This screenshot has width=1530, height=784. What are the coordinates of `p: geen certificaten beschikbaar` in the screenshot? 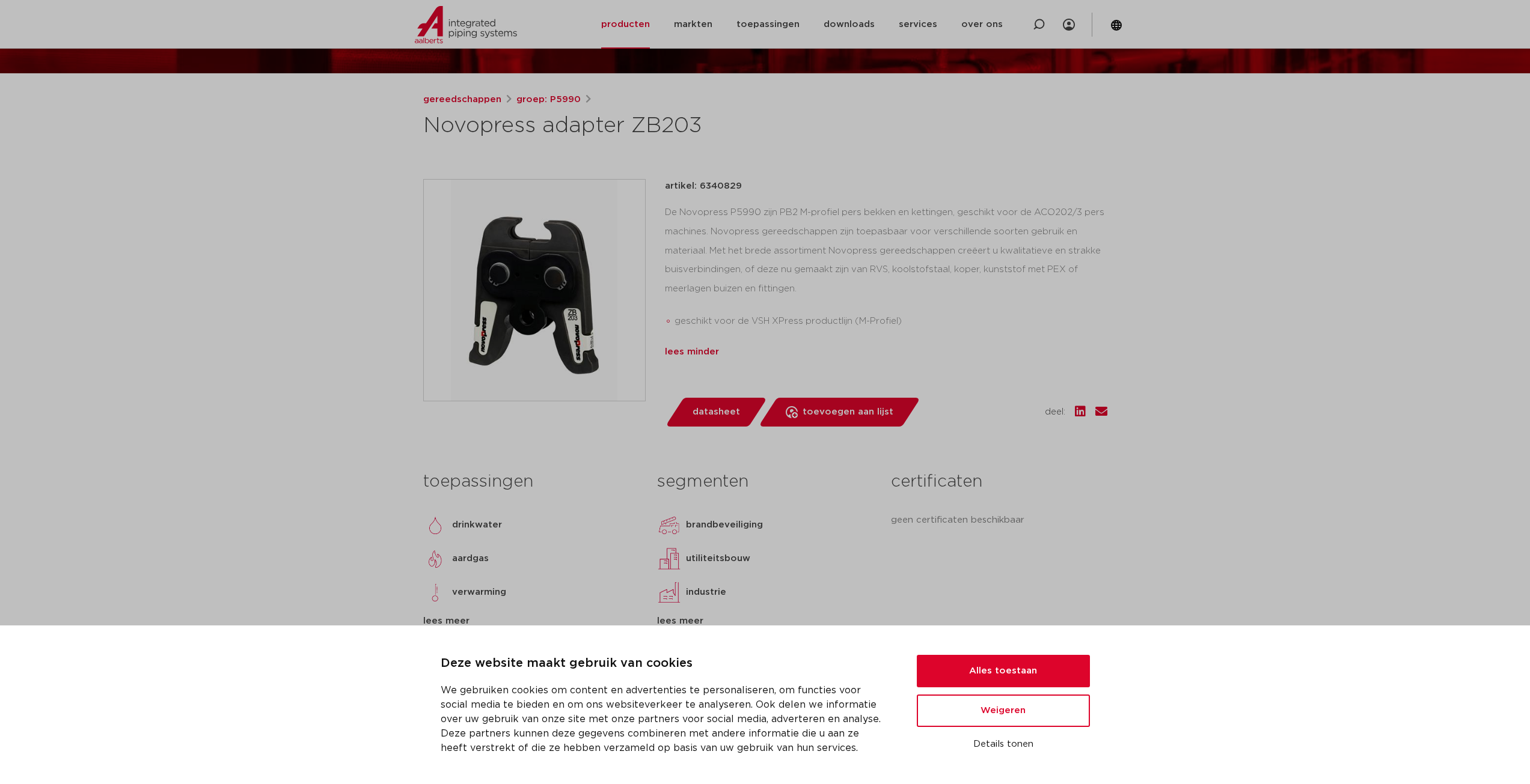 It's located at (999, 520).